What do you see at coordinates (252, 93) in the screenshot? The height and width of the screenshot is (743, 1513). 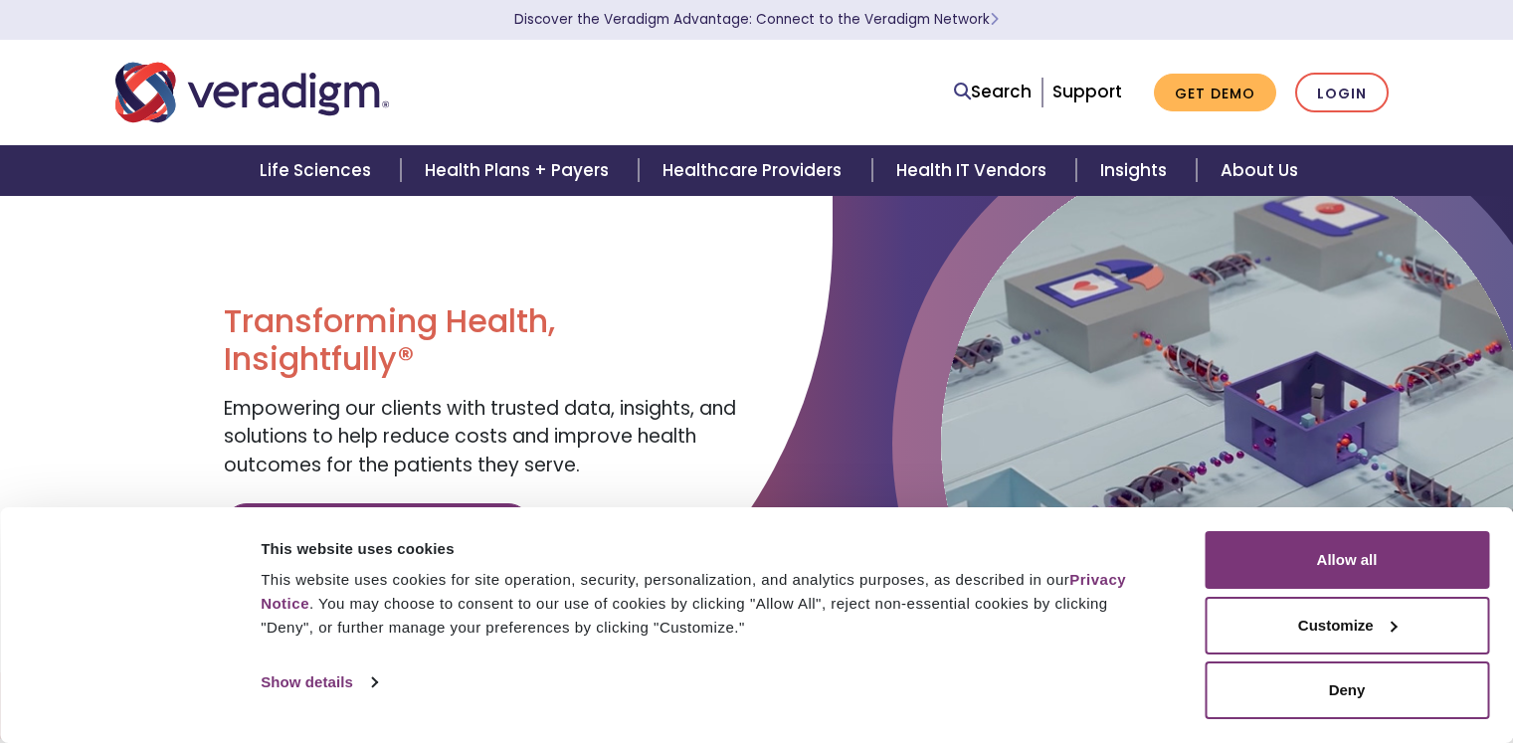 I see `img: Veradigm logo` at bounding box center [252, 93].